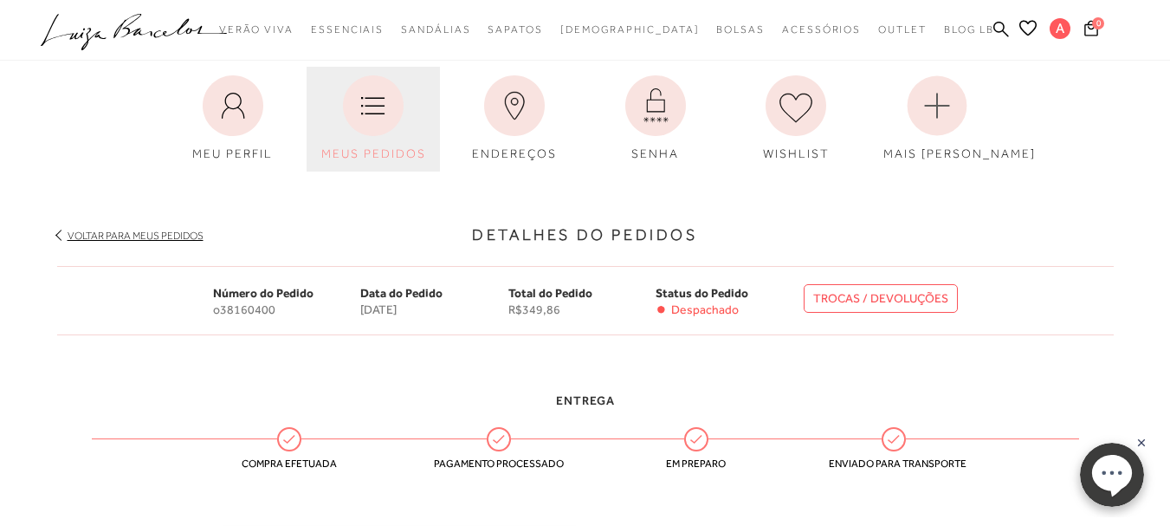 The height and width of the screenshot is (526, 1170). I want to click on span: Data do Pedido, so click(401, 293).